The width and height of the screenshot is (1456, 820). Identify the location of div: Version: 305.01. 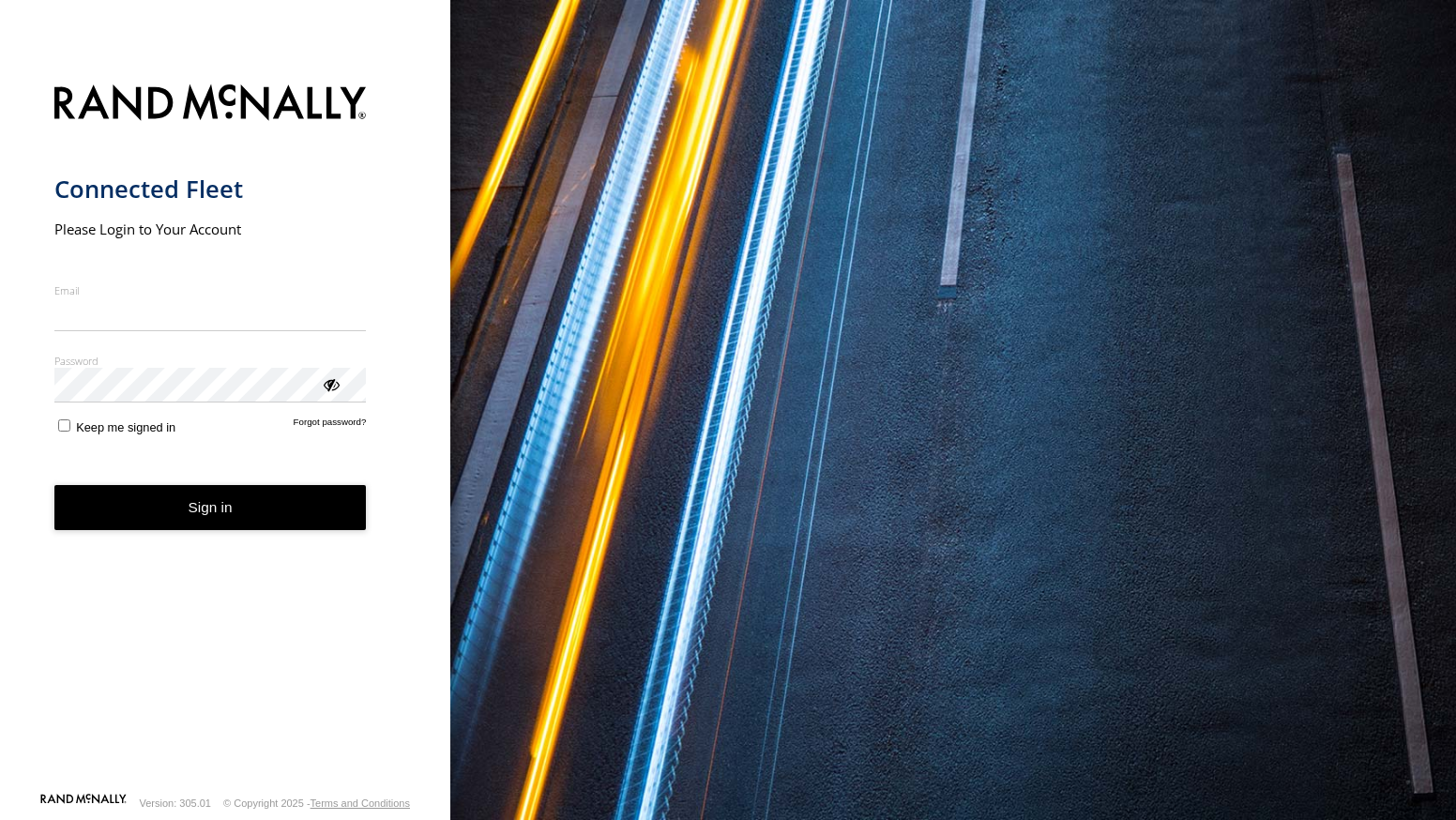
(176, 803).